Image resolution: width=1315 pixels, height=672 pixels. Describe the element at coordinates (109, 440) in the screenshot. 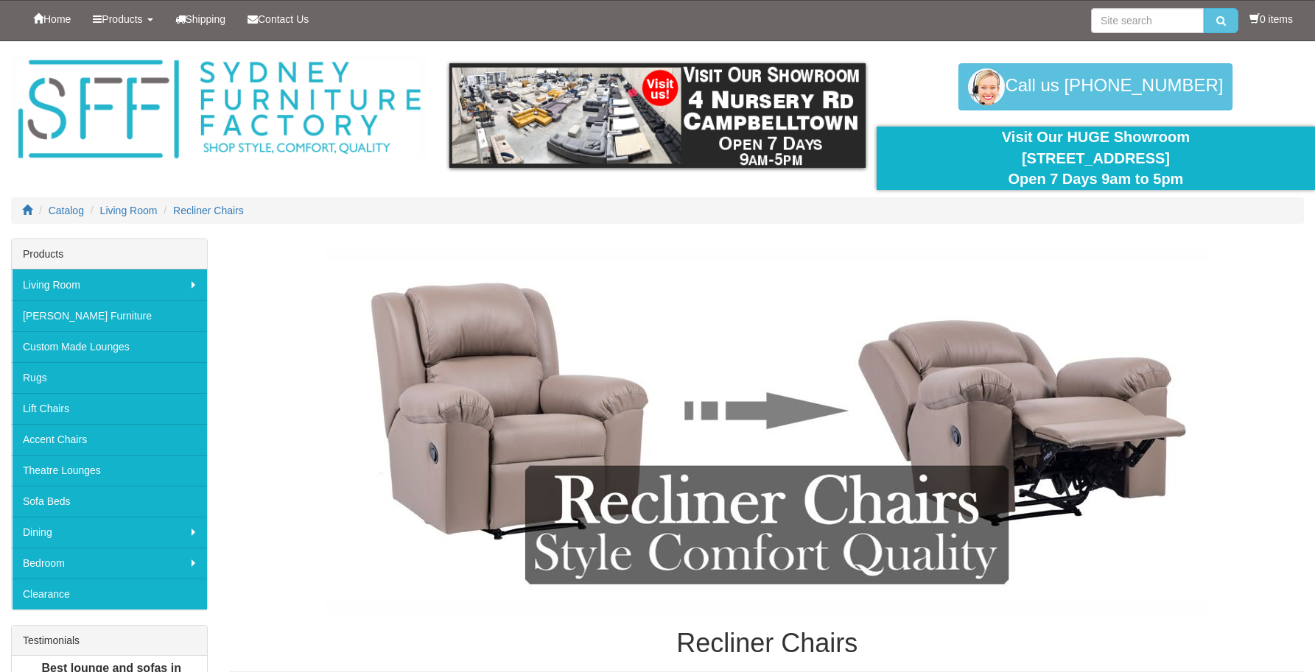

I see `a: Accent Chairs` at that location.